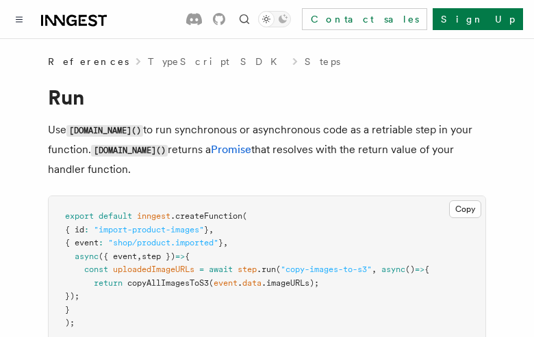 This screenshot has width=534, height=337. I want to click on span: return, so click(108, 283).